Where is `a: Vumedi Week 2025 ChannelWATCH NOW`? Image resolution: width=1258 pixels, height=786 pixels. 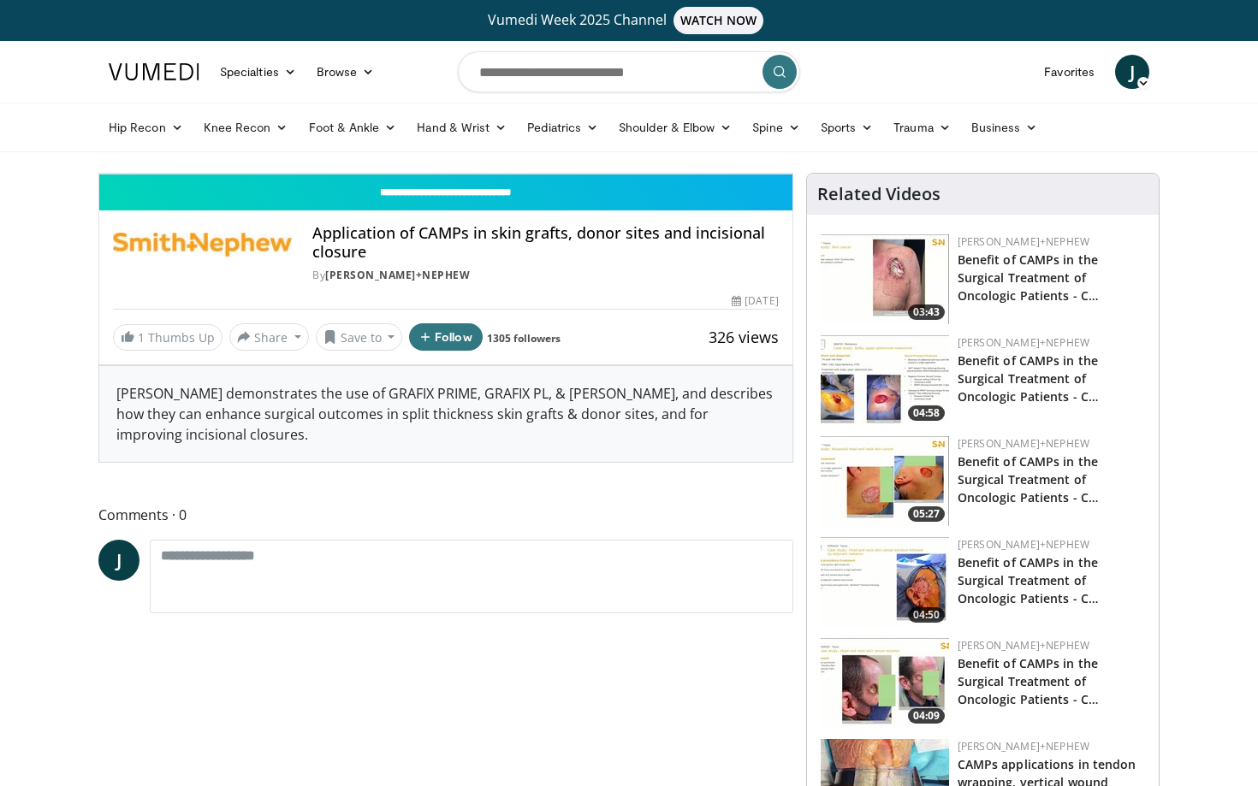
a: Vumedi Week 2025 ChannelWATCH NOW is located at coordinates (629, 21).